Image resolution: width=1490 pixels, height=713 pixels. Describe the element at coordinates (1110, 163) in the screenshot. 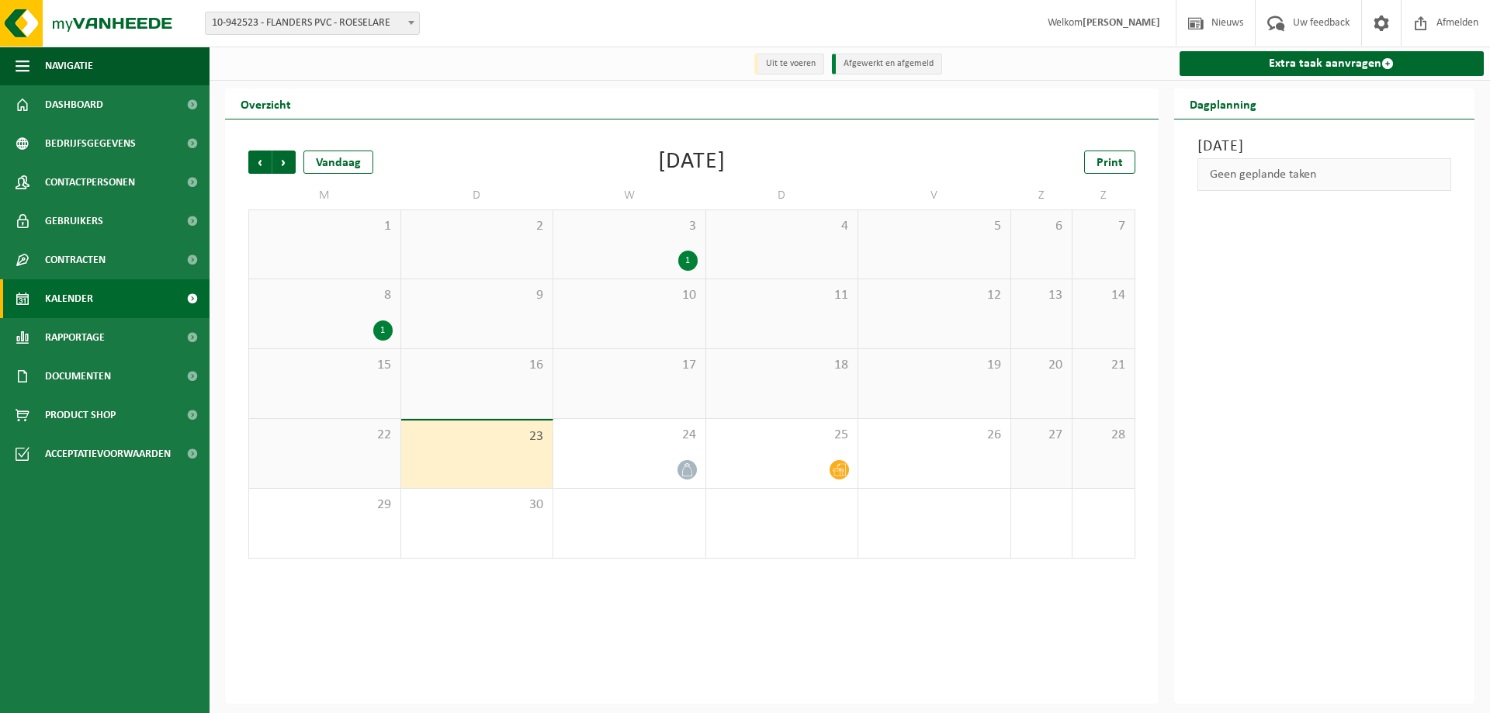

I see `span: Print` at that location.